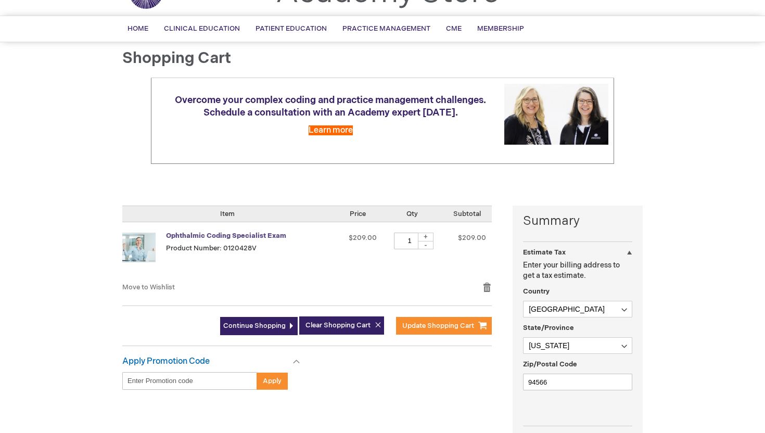  What do you see at coordinates (338, 325) in the screenshot?
I see `span: Clear Shopping Cart` at bounding box center [338, 325].